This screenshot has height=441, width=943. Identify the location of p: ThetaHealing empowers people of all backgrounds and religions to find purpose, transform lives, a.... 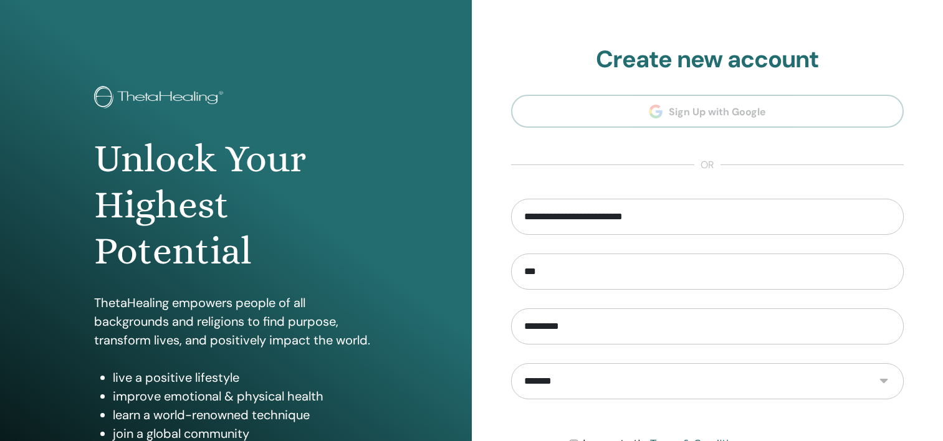
(236, 322).